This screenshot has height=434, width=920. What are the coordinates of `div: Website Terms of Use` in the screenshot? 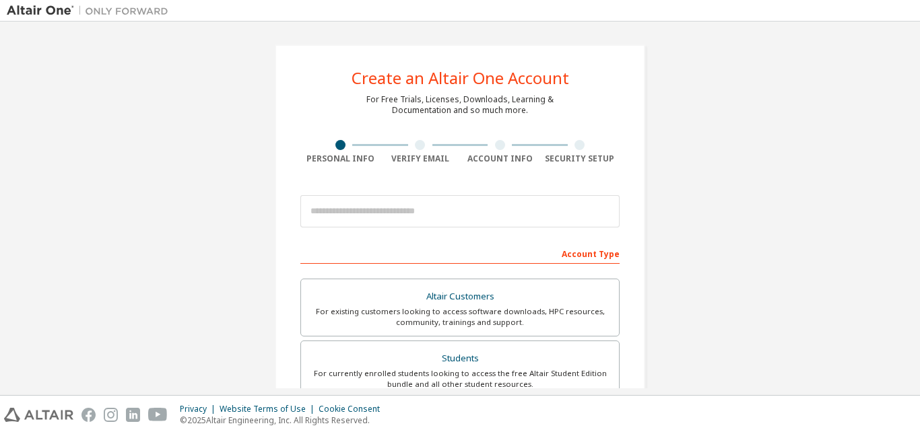 It's located at (269, 409).